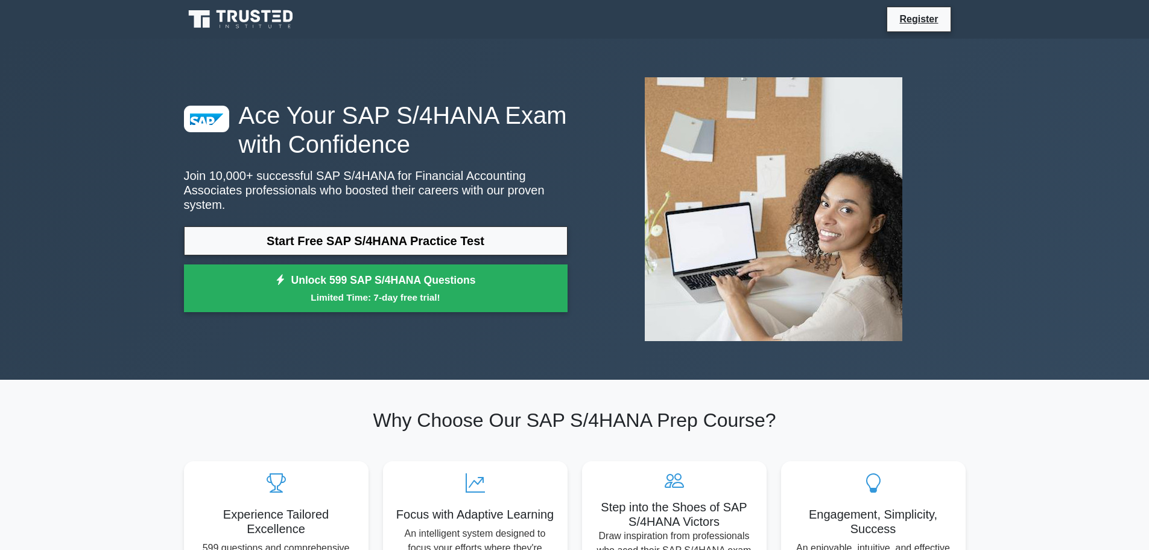 The height and width of the screenshot is (550, 1149). I want to click on h5: Experience Tailored Excellence, so click(276, 521).